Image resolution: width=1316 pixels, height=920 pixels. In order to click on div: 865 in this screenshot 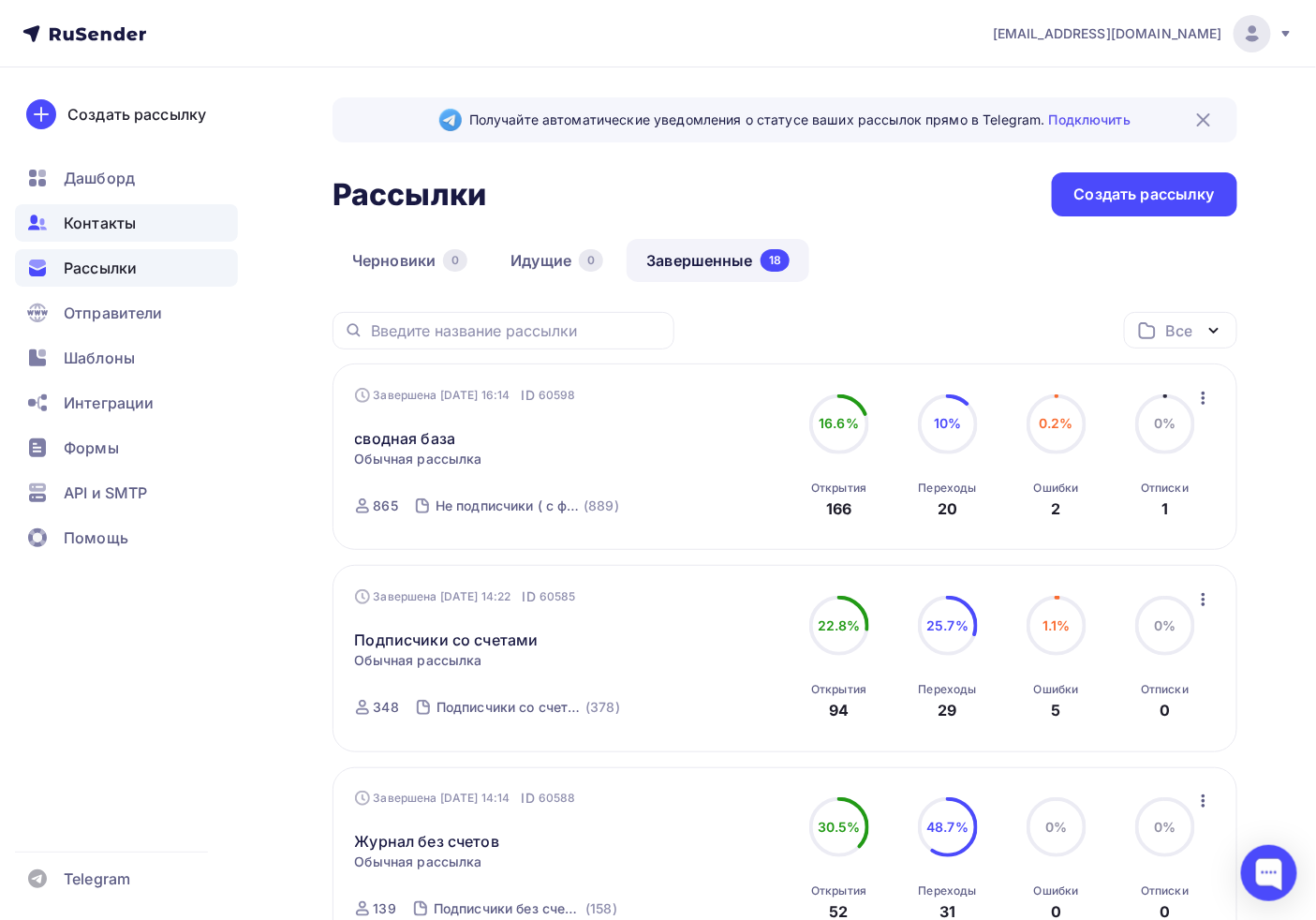, I will do `click(386, 506)`.